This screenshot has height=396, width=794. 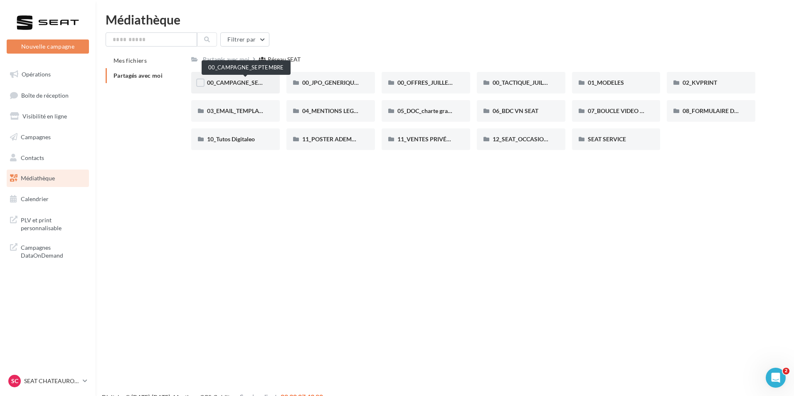 What do you see at coordinates (53, 223) in the screenshot?
I see `span: PLV et print personnalisable` at bounding box center [53, 223].